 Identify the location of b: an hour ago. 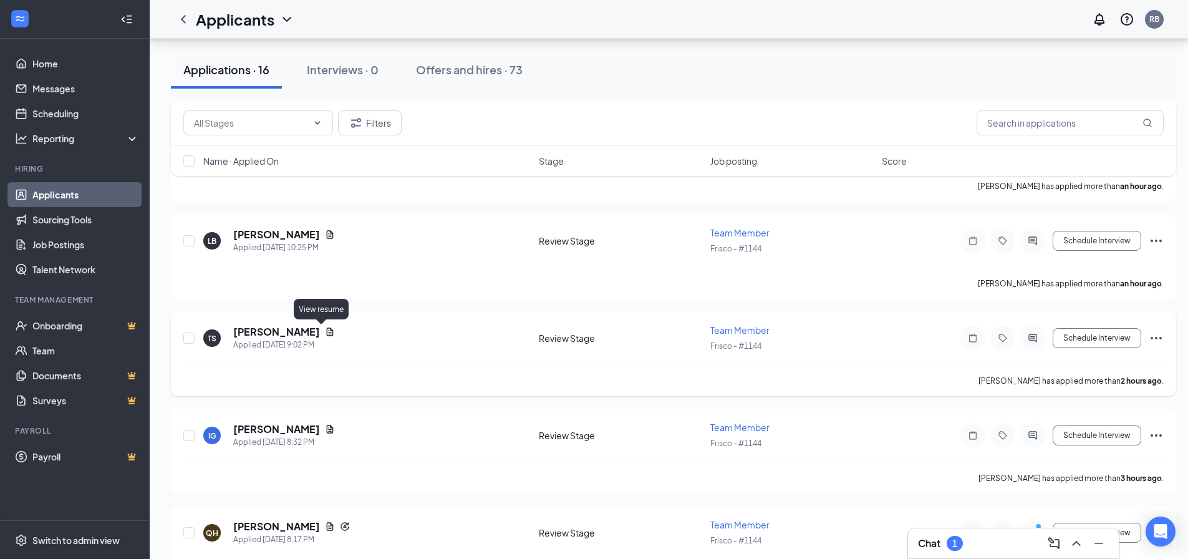
(1141, 283).